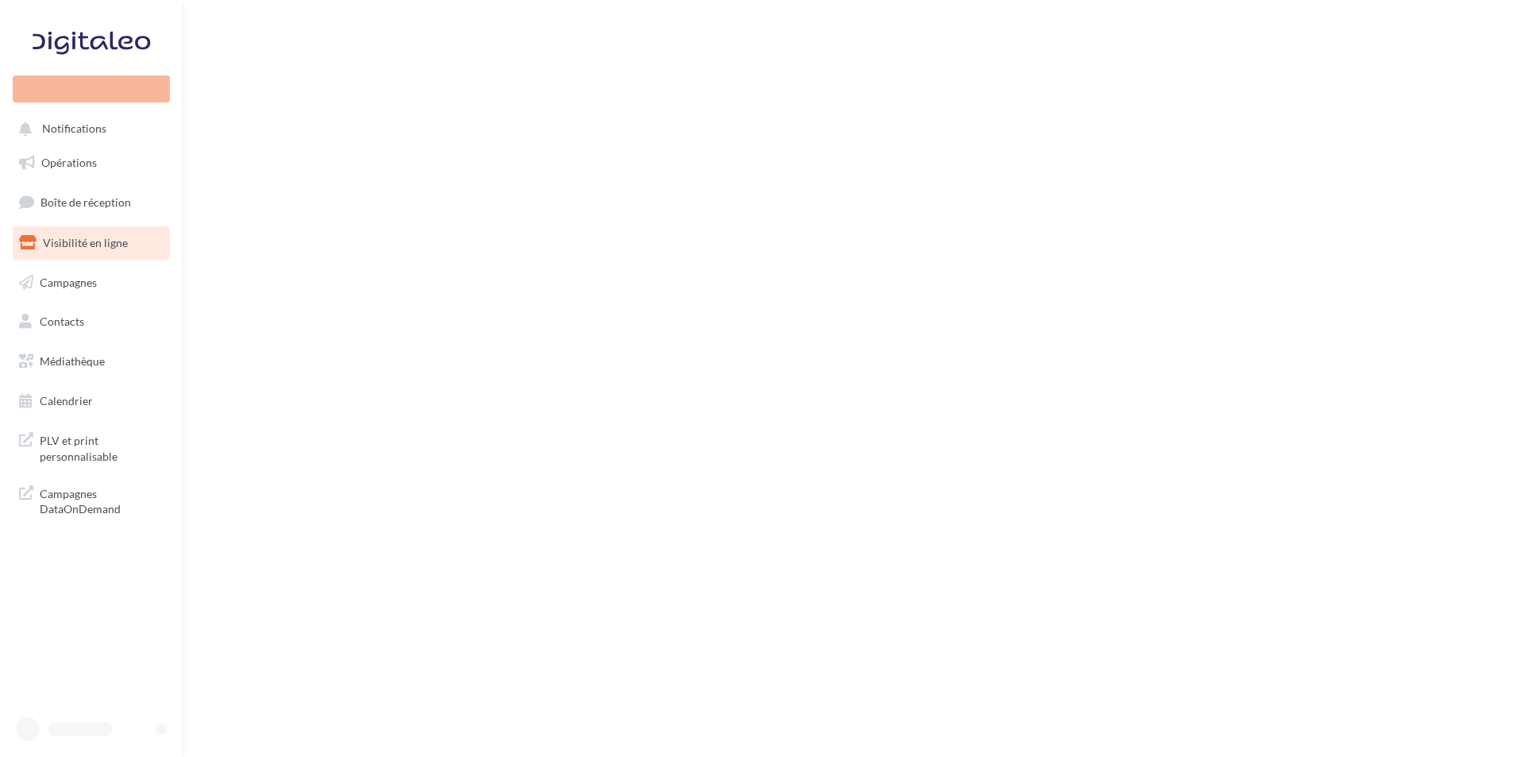  Describe the element at coordinates (91, 499) in the screenshot. I see `a: Campagnes DataOnDemand` at that location.